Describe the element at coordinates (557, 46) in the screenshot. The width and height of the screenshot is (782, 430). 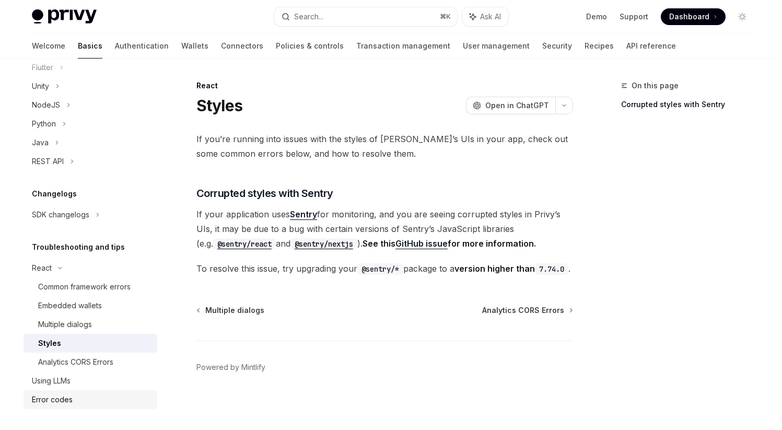
I see `a: Security` at that location.